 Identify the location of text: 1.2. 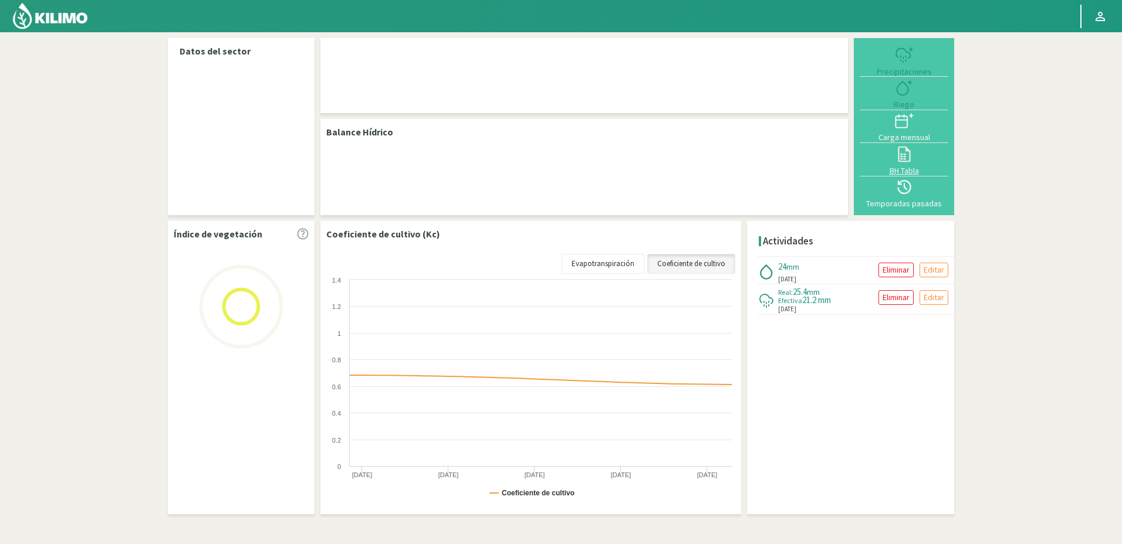
(336, 307).